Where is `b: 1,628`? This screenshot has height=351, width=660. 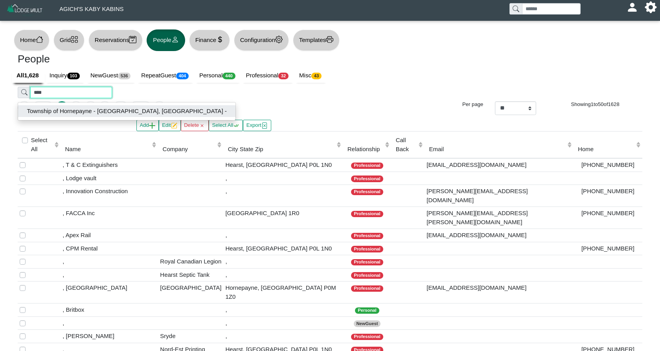
b: 1,628 is located at coordinates (31, 75).